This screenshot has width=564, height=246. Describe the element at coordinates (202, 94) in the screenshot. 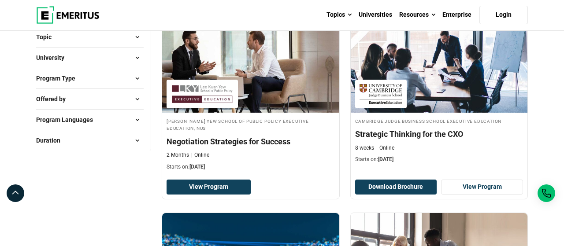

I see `img: Lee Kuan Yew School of Public Policy Executive Education, NUS` at that location.